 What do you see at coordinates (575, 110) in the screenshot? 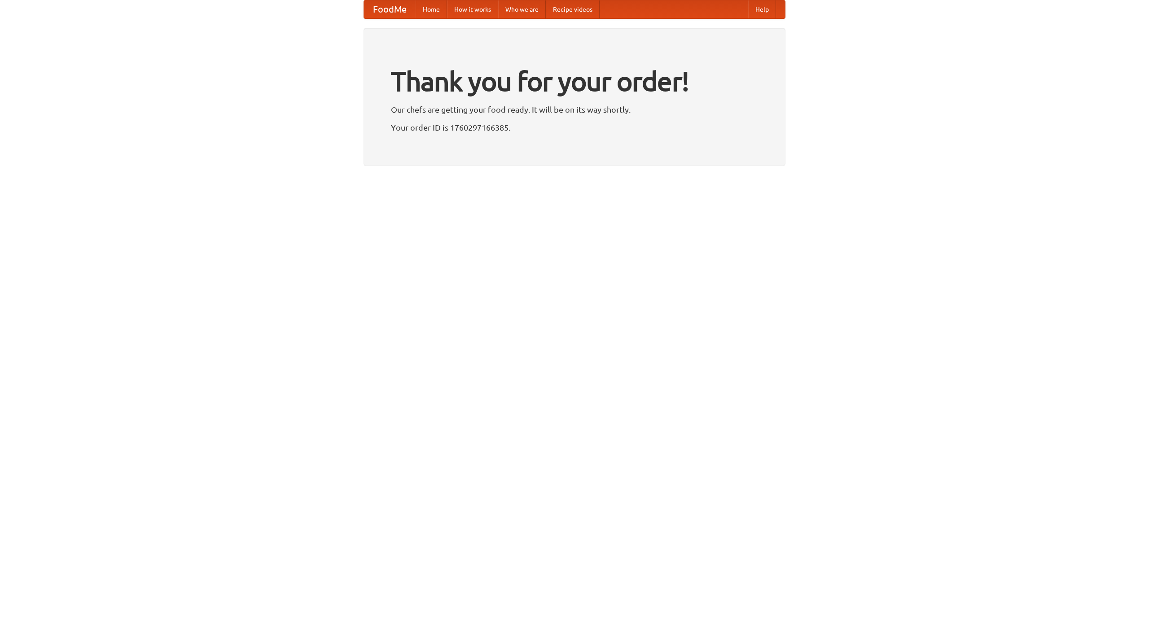
I see `p: Our chefs are getting your food ready. It will be on its way shortly.` at bounding box center [575, 110].